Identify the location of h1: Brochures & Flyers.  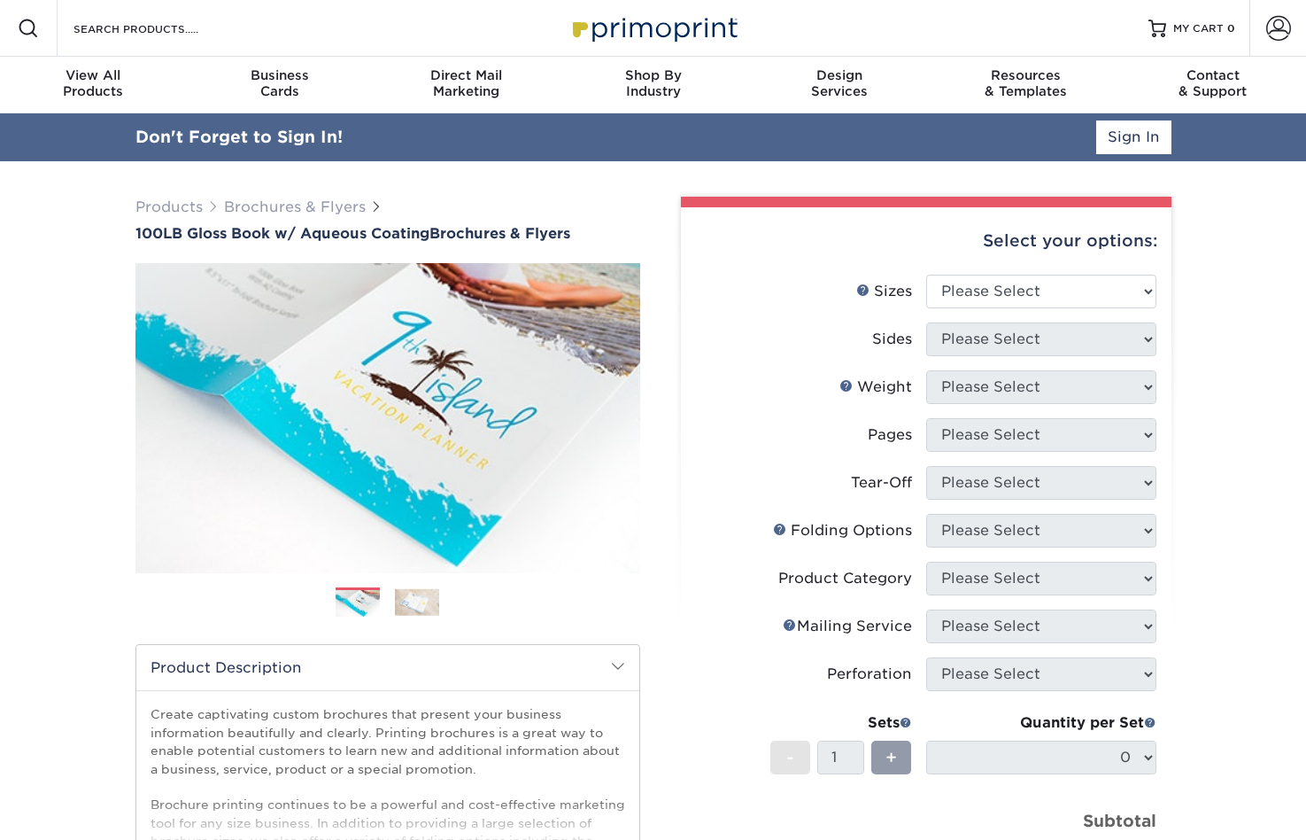
(388, 233).